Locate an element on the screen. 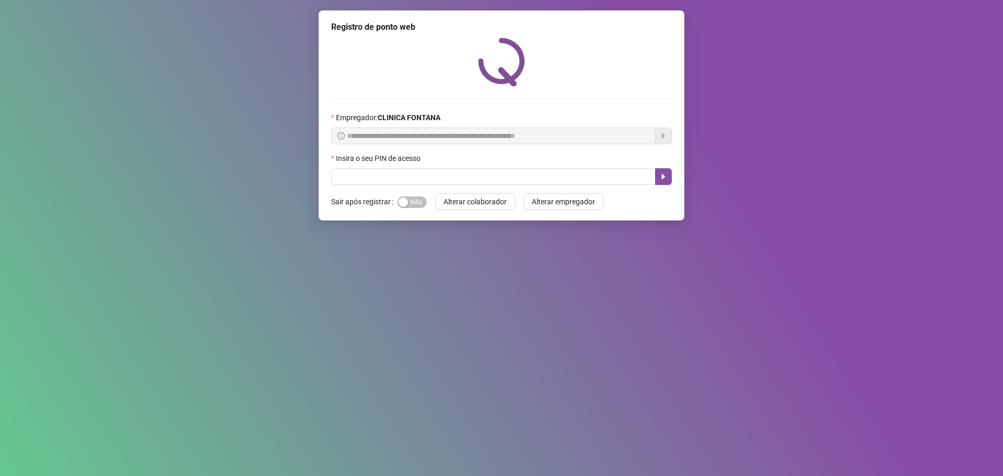 The width and height of the screenshot is (1003, 476). label: Sair após registrar is located at coordinates (364, 202).